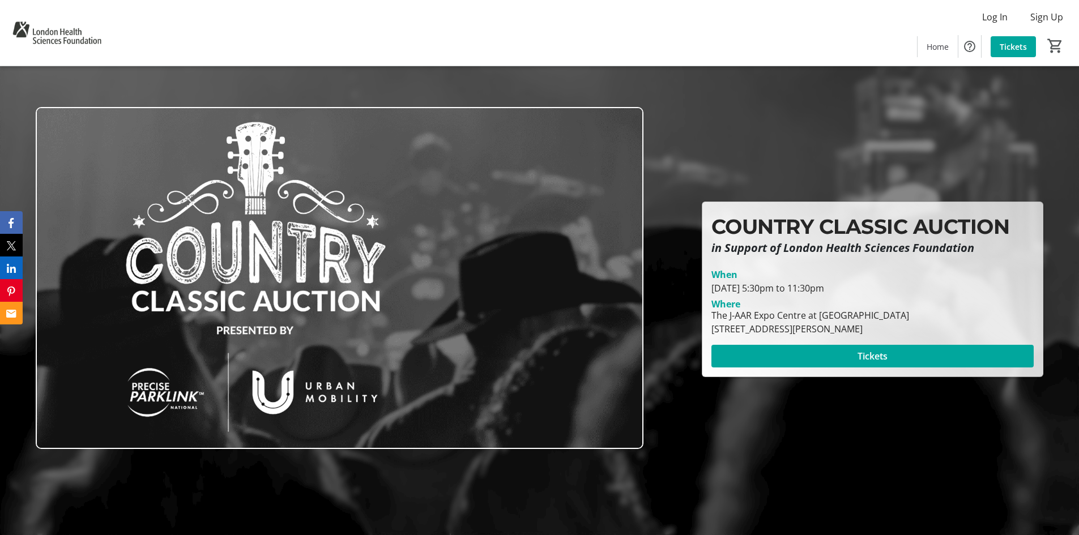 This screenshot has width=1079, height=535. Describe the element at coordinates (937, 46) in the screenshot. I see `a: Home` at that location.